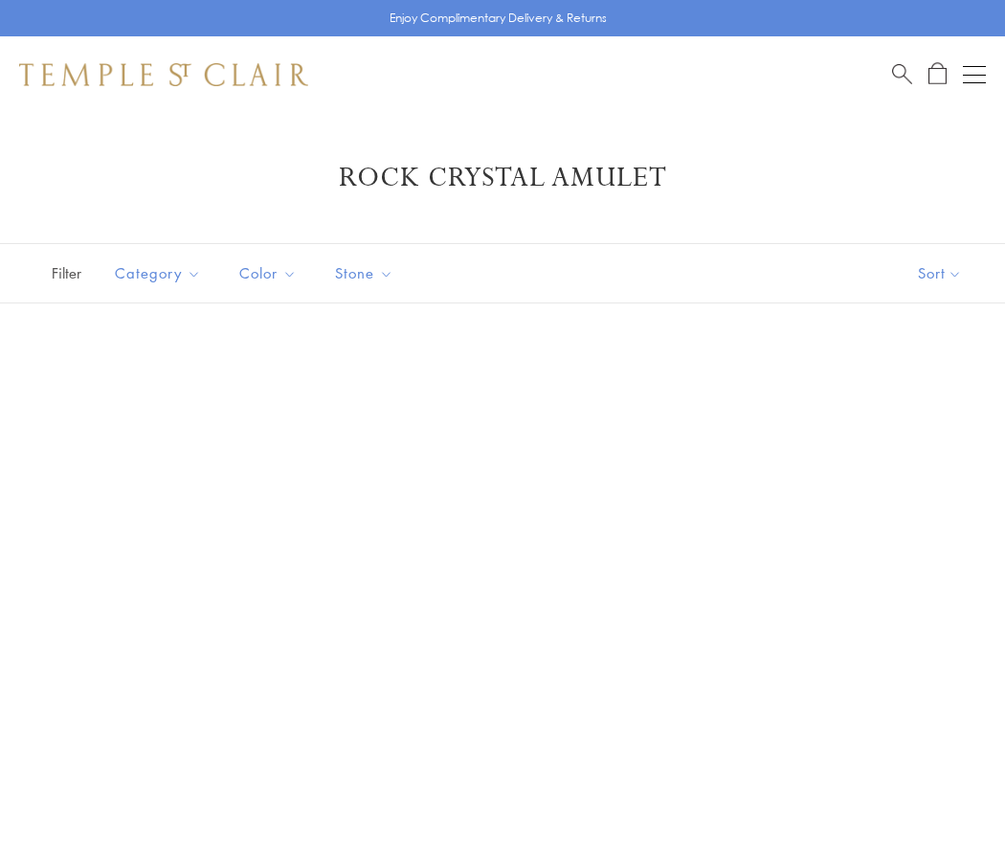  I want to click on button: Category, so click(158, 273).